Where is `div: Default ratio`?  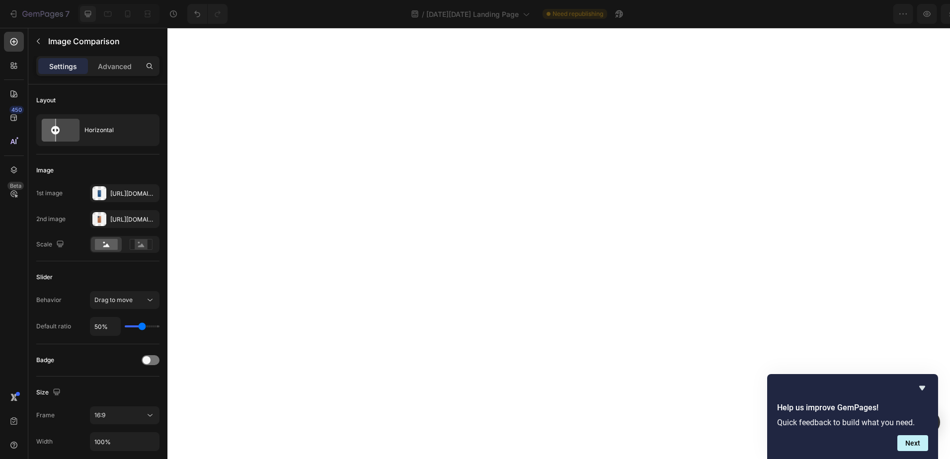
div: Default ratio is located at coordinates (54, 327).